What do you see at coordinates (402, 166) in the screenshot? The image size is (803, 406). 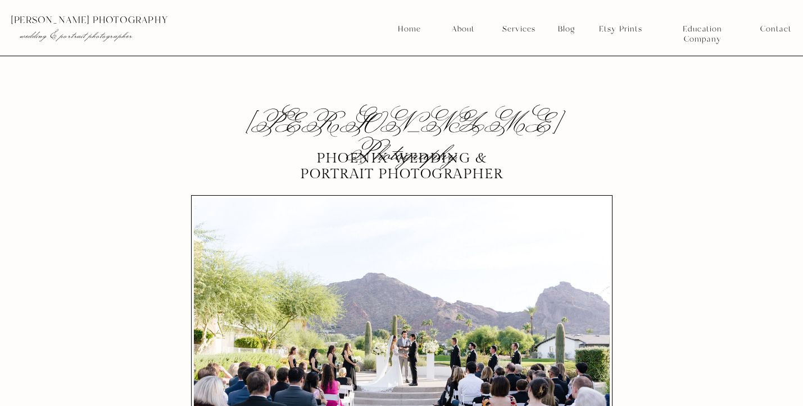 I see `p: Phoenix Wedding & portrait photographer` at bounding box center [402, 166].